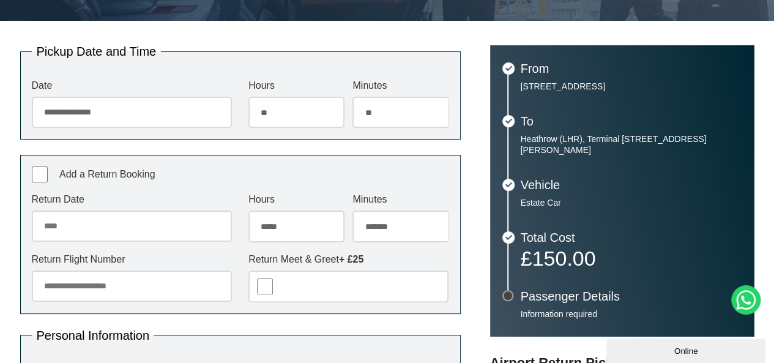 The image size is (774, 363). Describe the element at coordinates (631, 296) in the screenshot. I see `h3: Passenger Details` at that location.